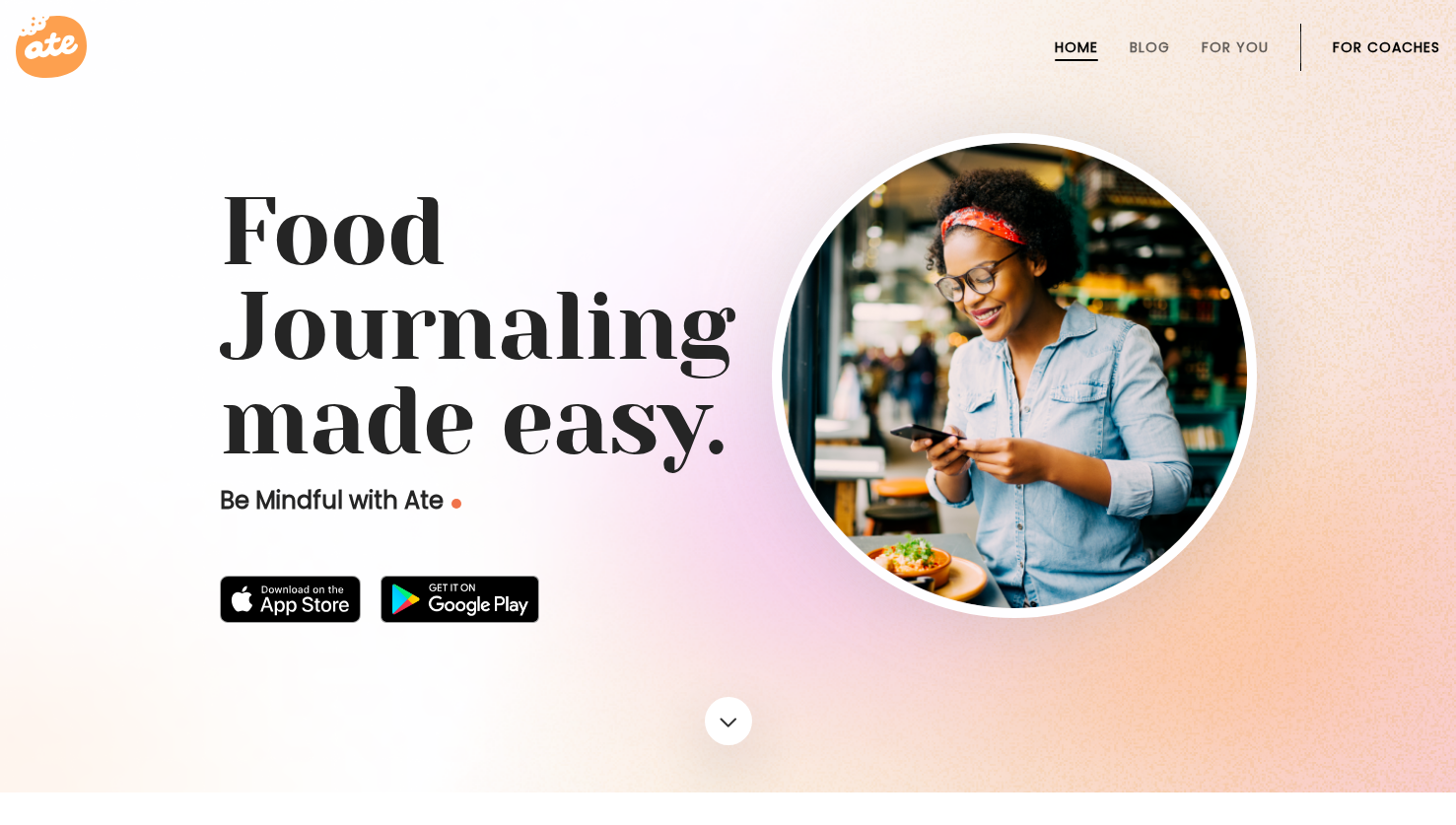  I want to click on h1: Food Journaling made easy., so click(728, 327).